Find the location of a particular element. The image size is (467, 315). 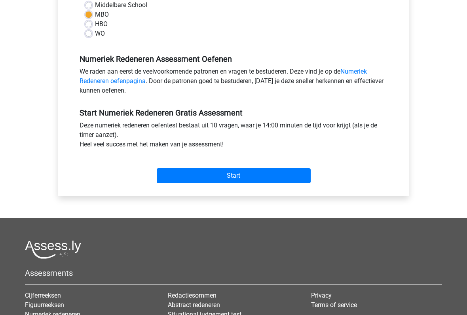

img: Assessly logo is located at coordinates (53, 250).